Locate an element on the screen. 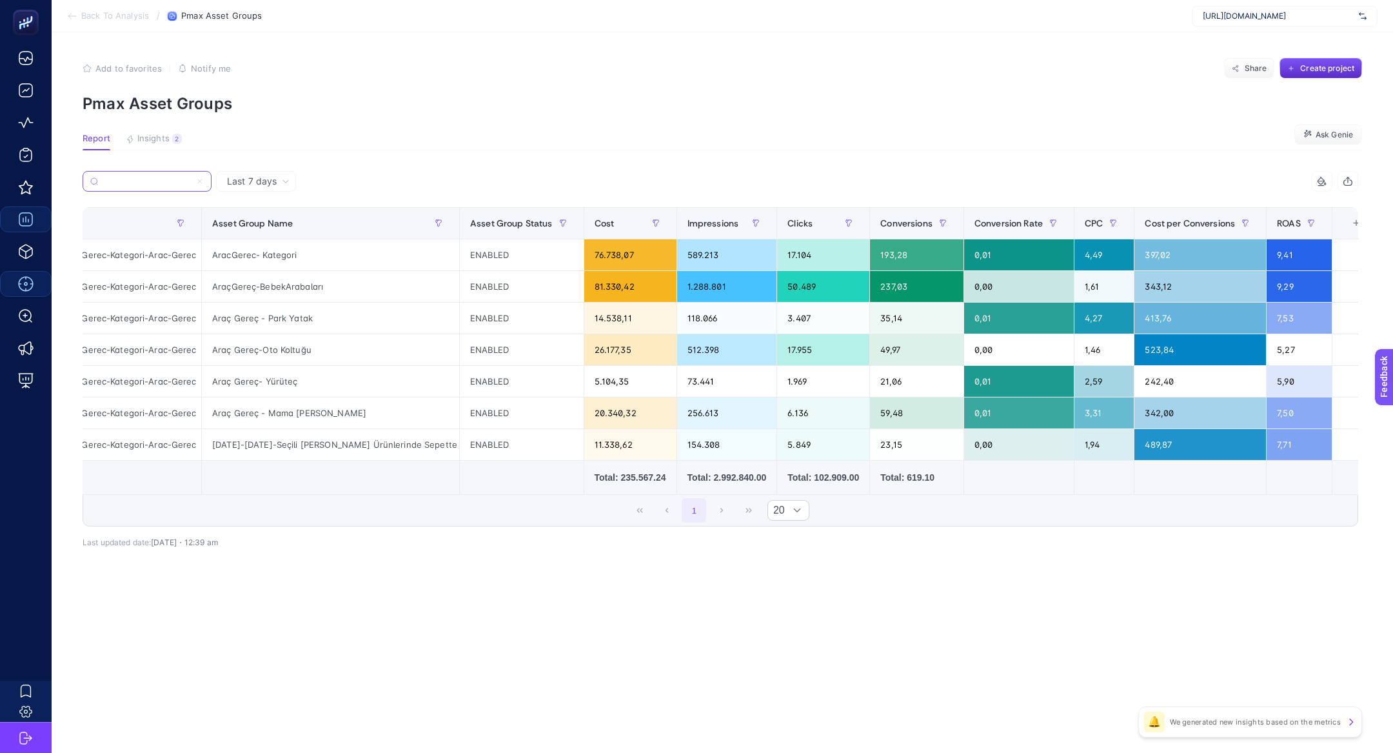  div: 5.849 is located at coordinates (823, 444).